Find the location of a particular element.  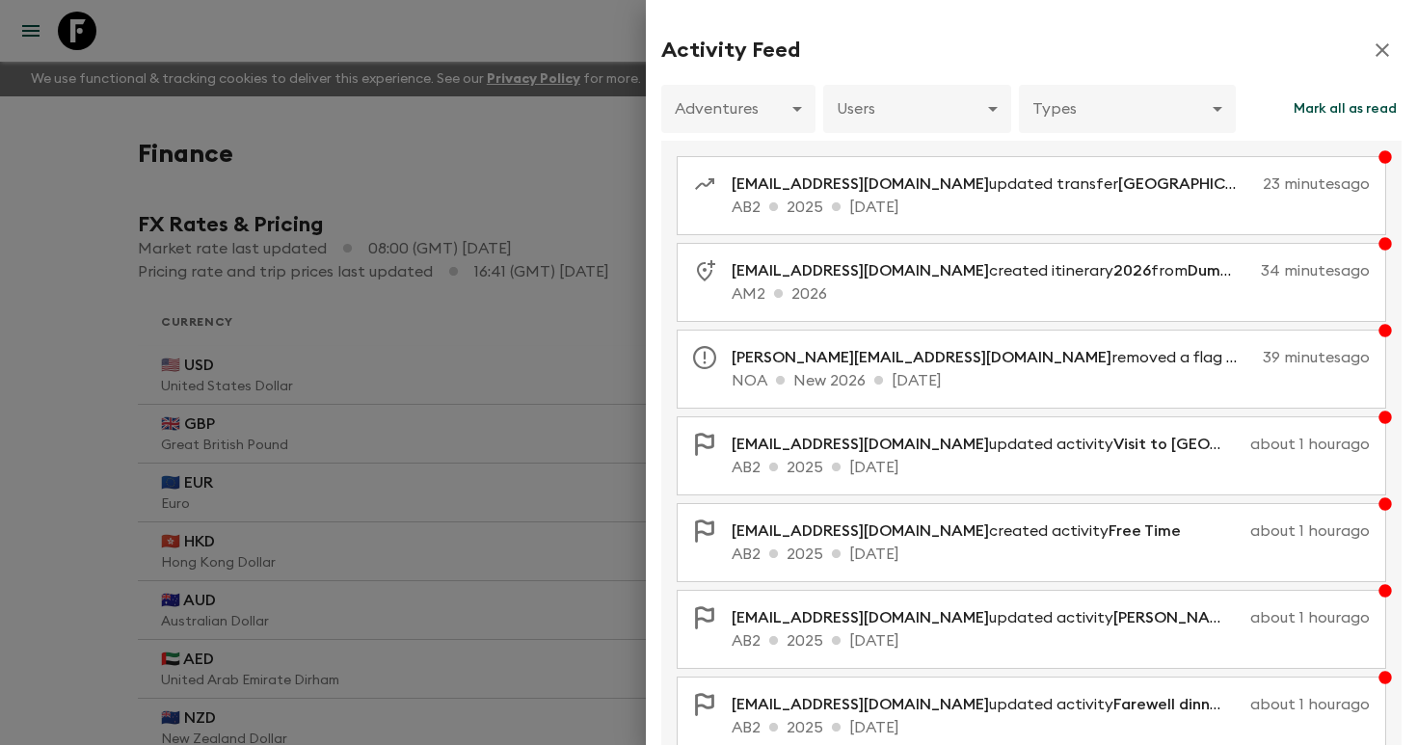

p: updated transfer is located at coordinates (993, 184).